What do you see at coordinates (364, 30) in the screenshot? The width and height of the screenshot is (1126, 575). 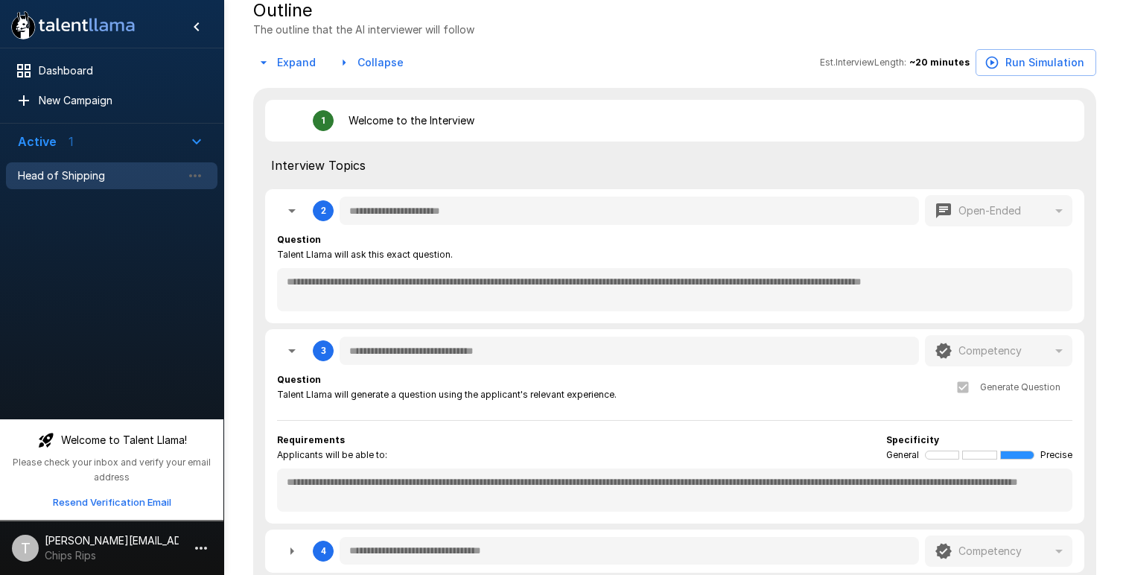 I see `p: The outline that the AI interviewer will follow` at bounding box center [364, 30].